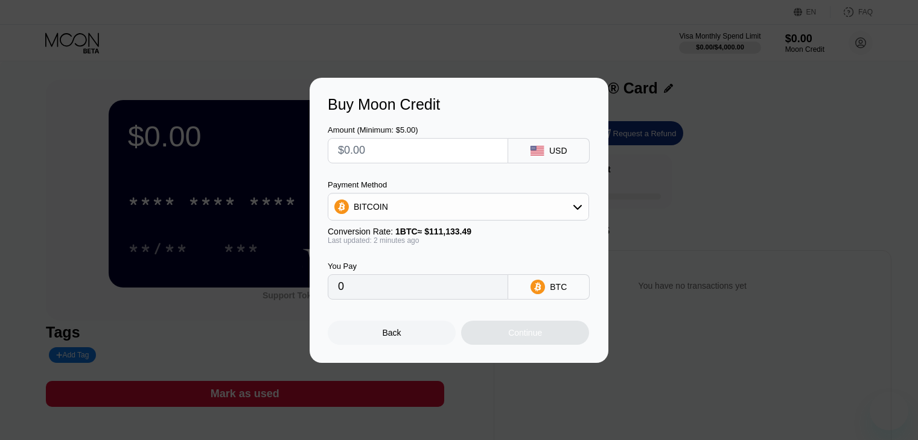  Describe the element at coordinates (458, 185) in the screenshot. I see `div: Payment Method` at that location.